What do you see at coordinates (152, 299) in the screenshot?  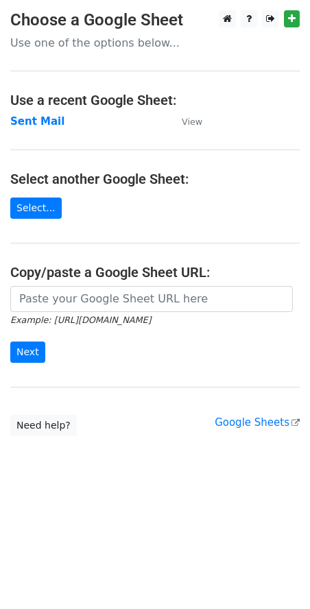 I see `input: Paste your Google Sheet URL here` at bounding box center [152, 299].